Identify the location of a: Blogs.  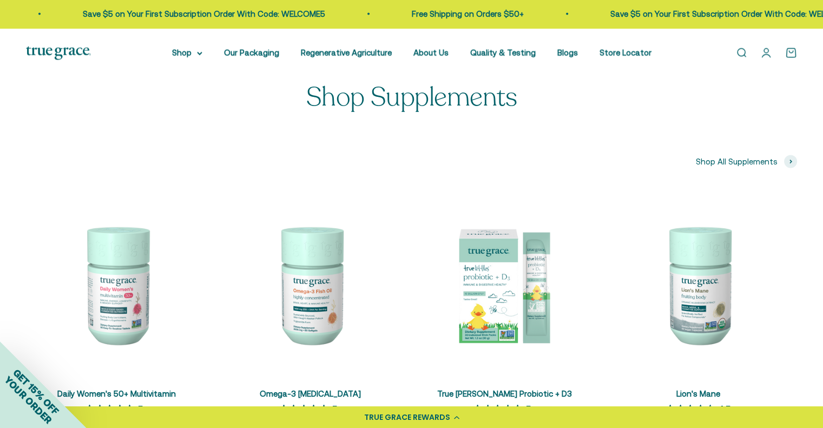
(568, 53).